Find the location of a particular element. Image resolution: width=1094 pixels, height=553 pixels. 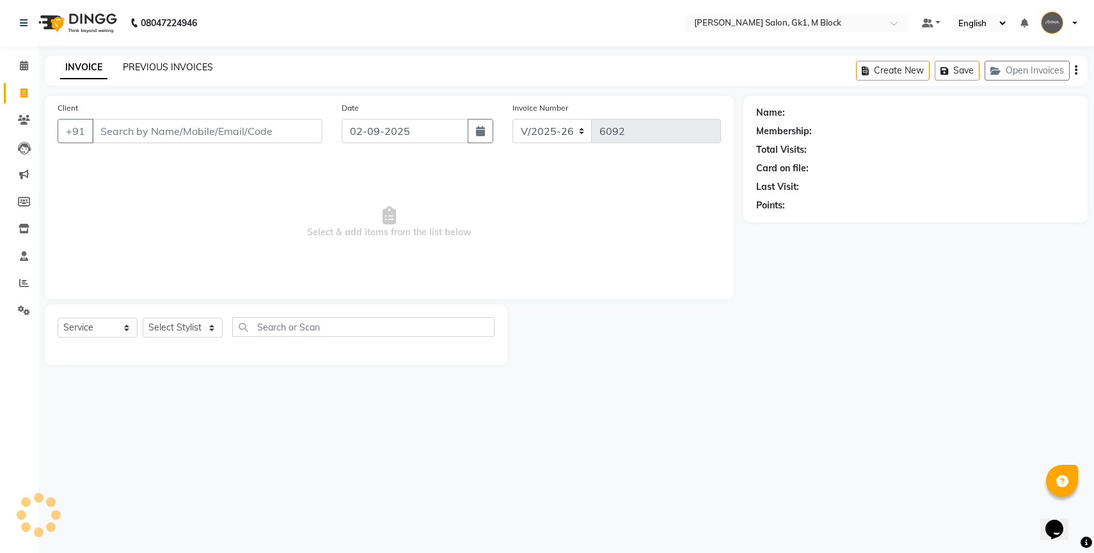

b: 08047224946 is located at coordinates (169, 23).